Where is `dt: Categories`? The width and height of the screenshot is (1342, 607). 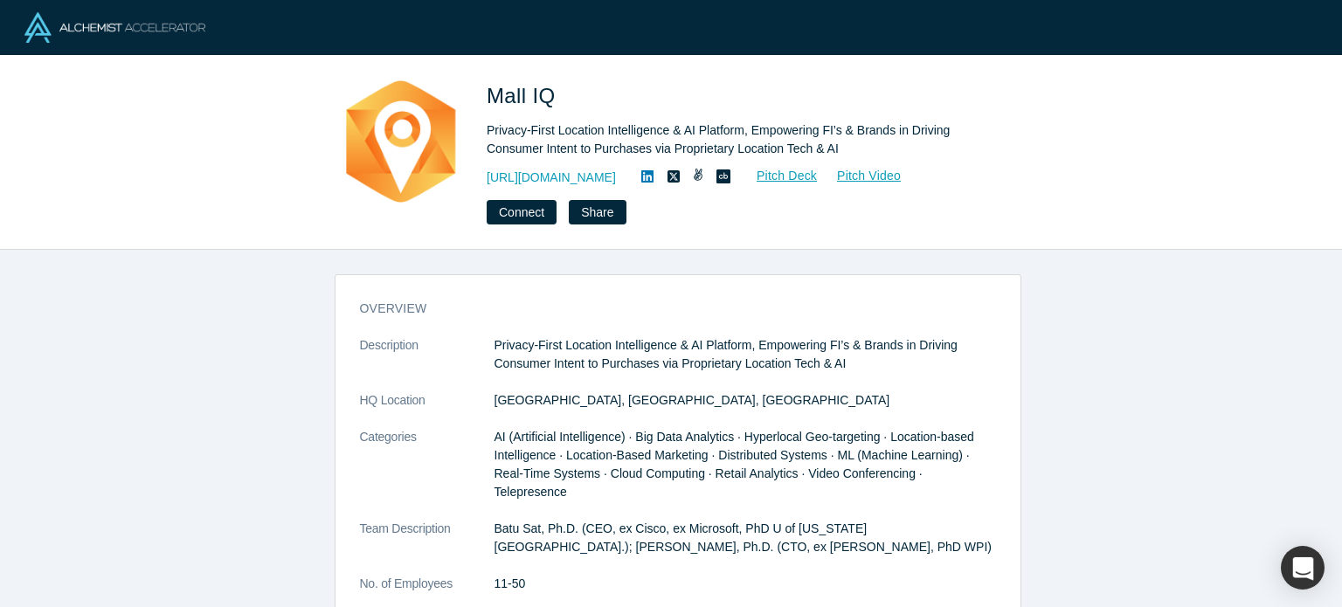 dt: Categories is located at coordinates (427, 473).